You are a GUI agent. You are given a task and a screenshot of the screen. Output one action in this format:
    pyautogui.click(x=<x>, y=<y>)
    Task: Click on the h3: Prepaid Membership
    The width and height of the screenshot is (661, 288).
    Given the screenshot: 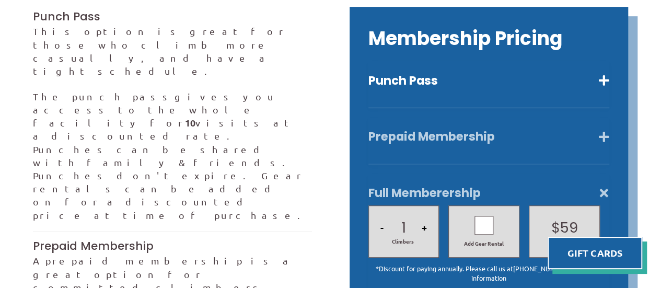 What is the action you would take?
    pyautogui.click(x=172, y=246)
    